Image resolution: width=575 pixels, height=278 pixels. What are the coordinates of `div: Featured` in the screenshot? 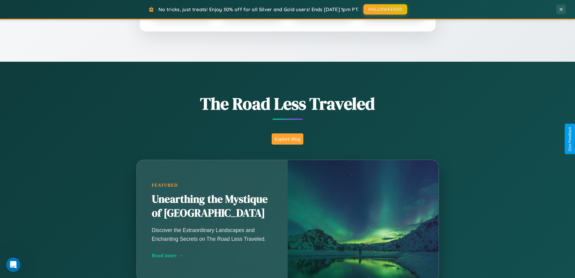 It's located at (212, 185).